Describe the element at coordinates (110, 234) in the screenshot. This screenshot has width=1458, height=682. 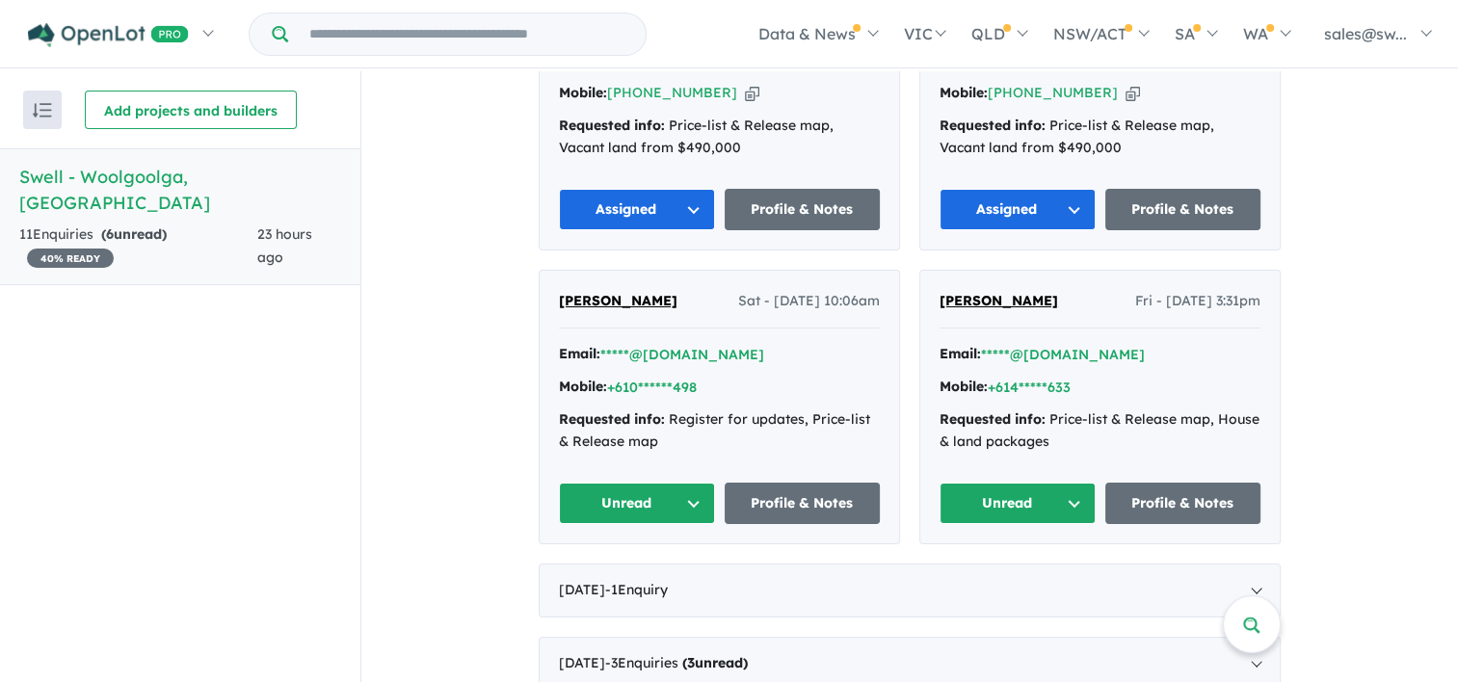
I see `span: 6` at that location.